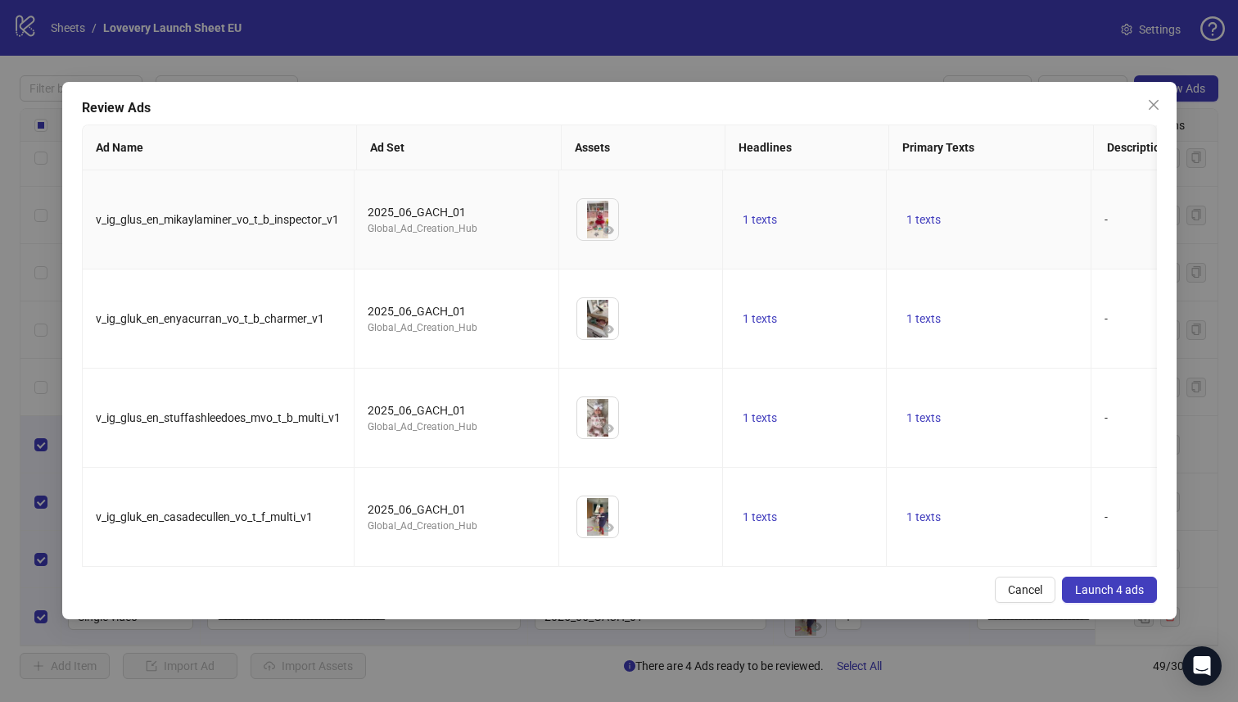 The image size is (1238, 702). Describe the element at coordinates (204, 517) in the screenshot. I see `span: v_ig_gluk_en_casadecullen_vo_t_f_multi_v1` at that location.